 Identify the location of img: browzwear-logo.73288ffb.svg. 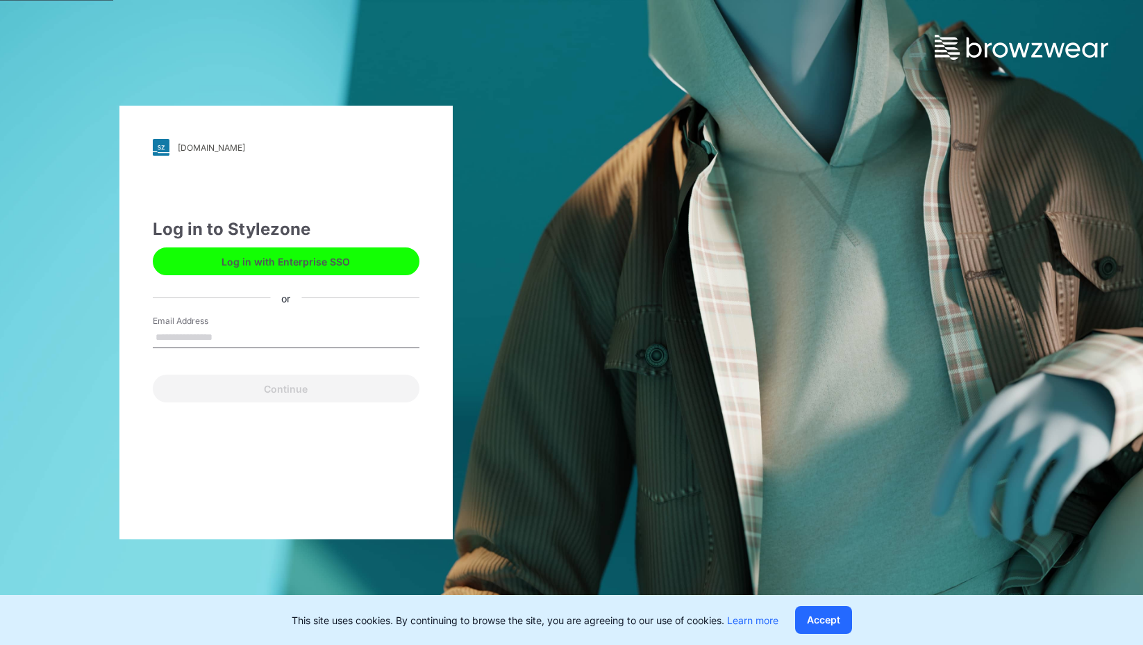
(1022, 47).